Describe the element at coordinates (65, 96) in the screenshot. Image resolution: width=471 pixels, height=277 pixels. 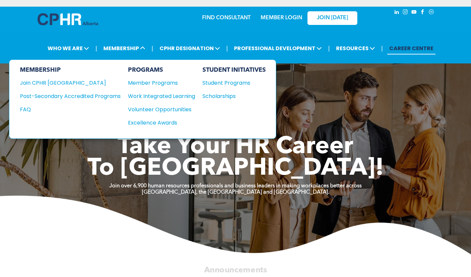
I see `div: Post-Secondary Accredited Programs` at that location.